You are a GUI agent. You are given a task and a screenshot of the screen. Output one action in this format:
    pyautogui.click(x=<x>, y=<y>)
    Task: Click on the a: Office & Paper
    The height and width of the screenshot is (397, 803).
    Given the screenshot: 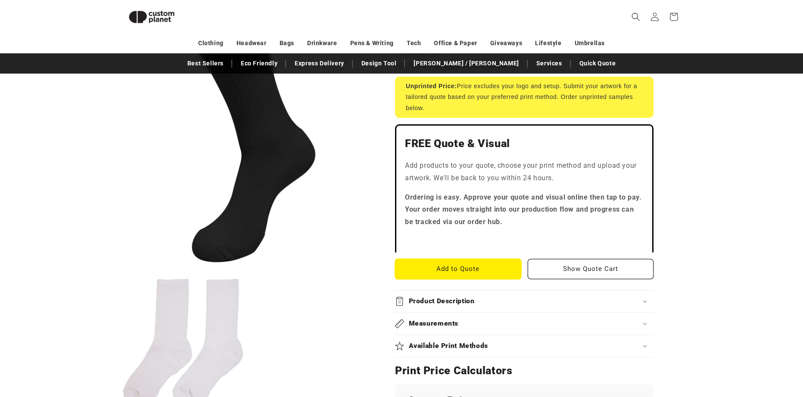 What is the action you would take?
    pyautogui.click(x=455, y=43)
    